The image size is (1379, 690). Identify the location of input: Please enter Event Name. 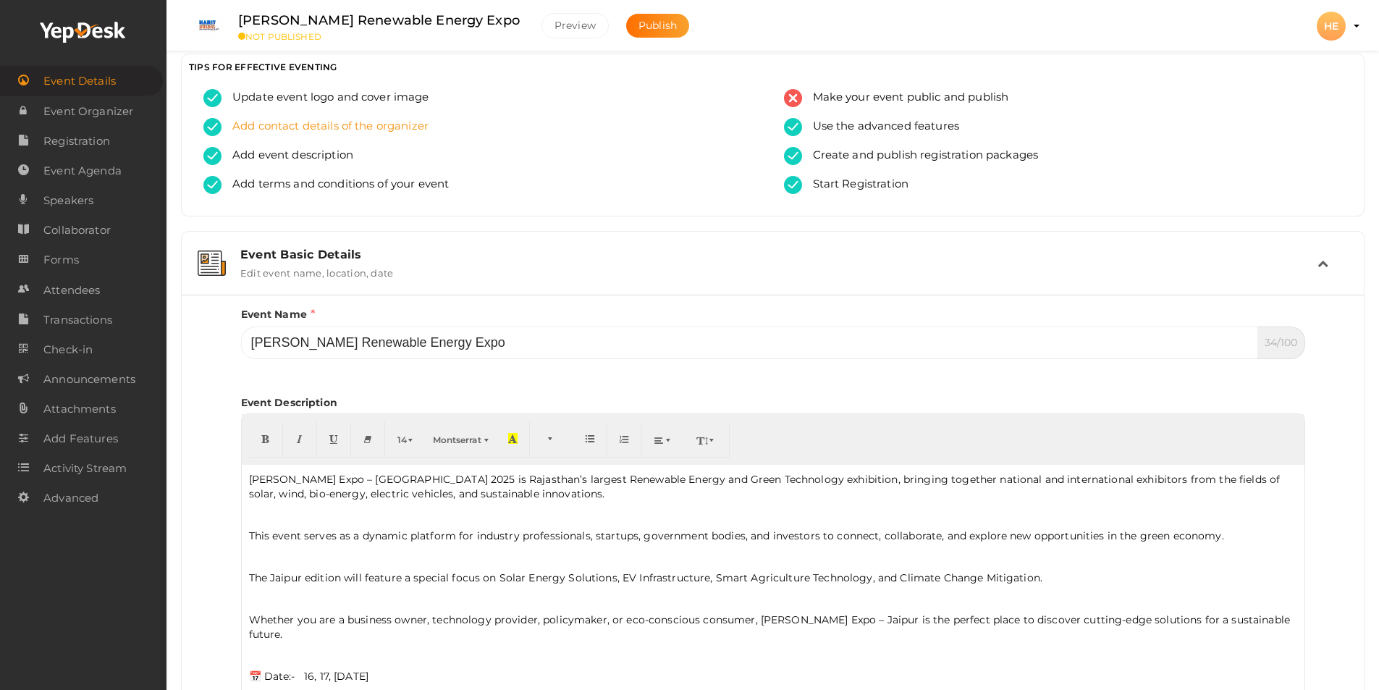
(749, 342).